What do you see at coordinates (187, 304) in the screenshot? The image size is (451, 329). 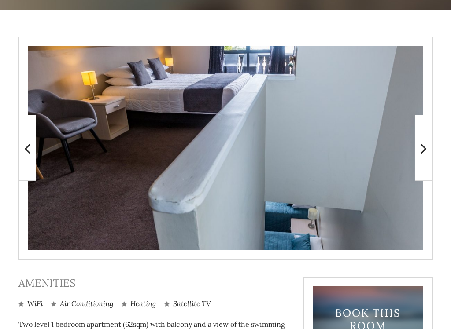 I see `li: Satellite TV` at bounding box center [187, 304].